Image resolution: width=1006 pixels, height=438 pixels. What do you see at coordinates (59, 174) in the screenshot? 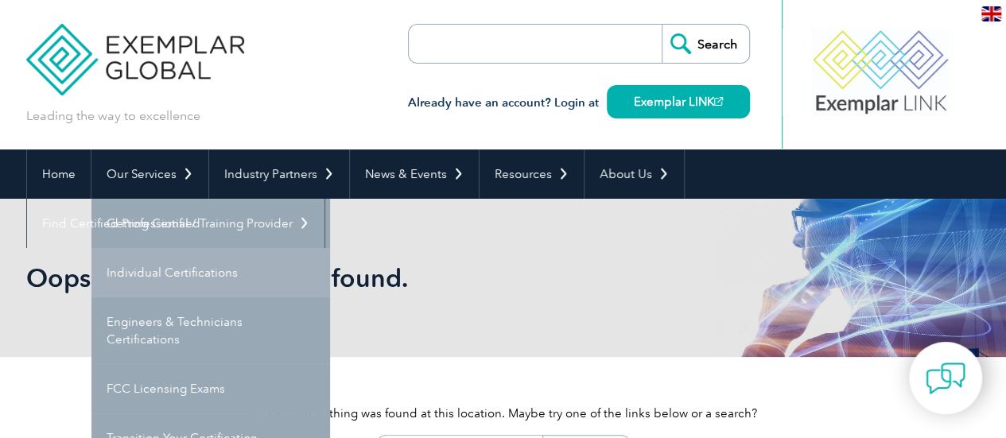
I see `a: Home` at bounding box center [59, 174].